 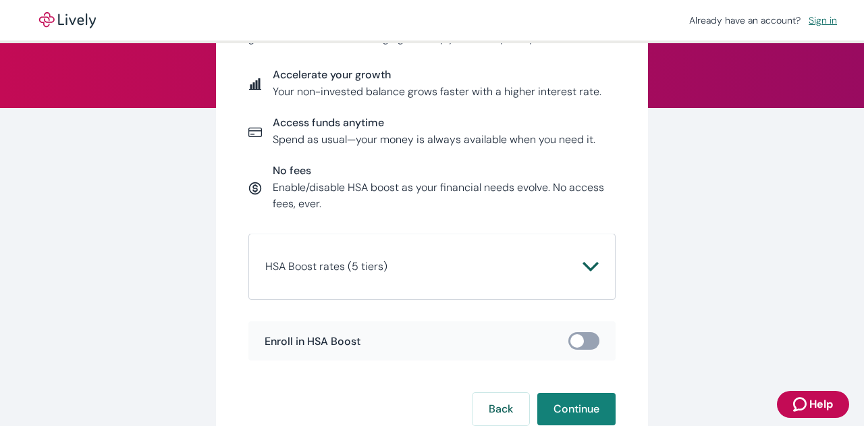 I want to click on a: Sign in, so click(x=823, y=20).